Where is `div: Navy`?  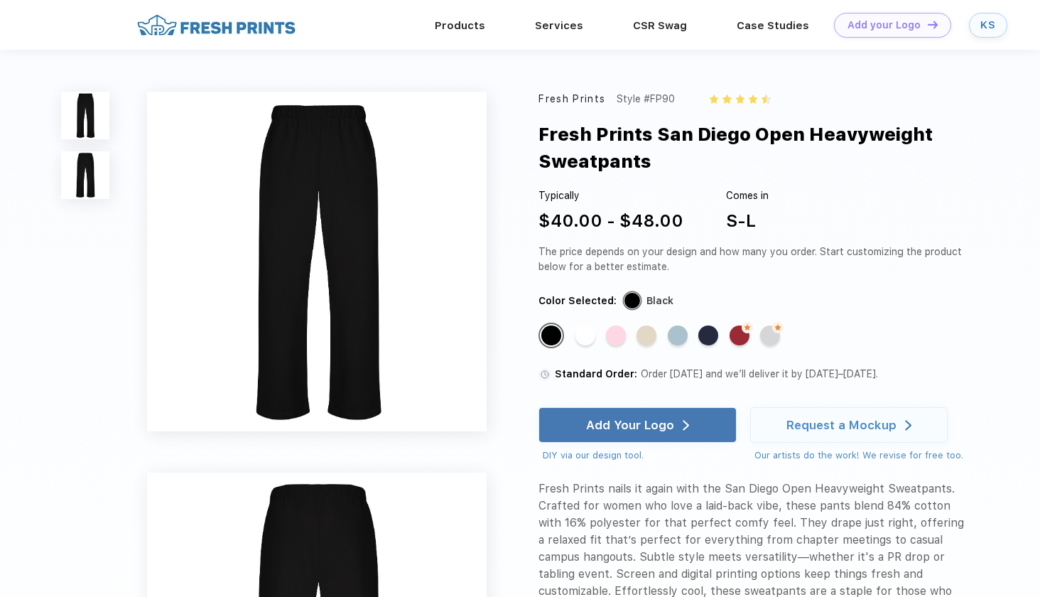 div: Navy is located at coordinates (708, 335).